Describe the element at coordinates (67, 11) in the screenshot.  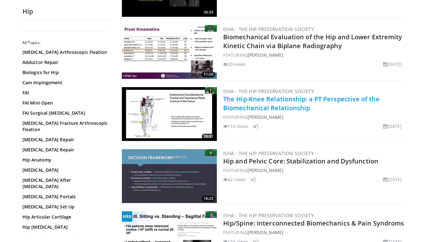
I see `h2: Hip` at that location.